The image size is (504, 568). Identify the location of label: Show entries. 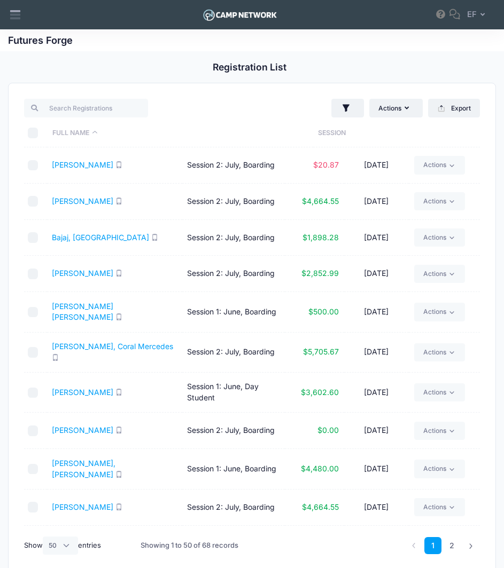
(62, 546).